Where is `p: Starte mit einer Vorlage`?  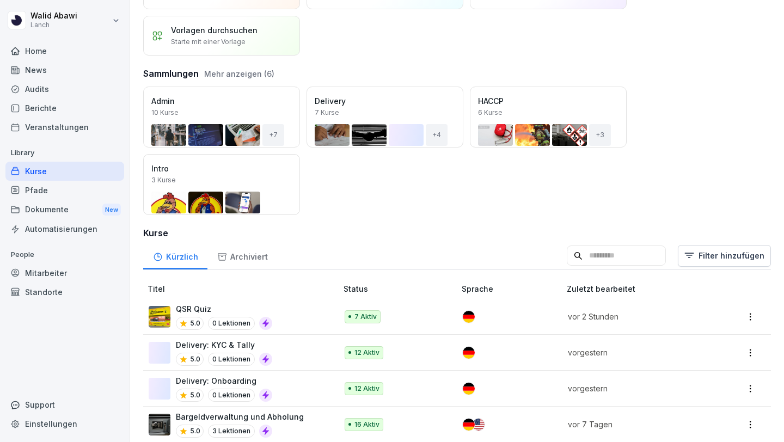 p: Starte mit einer Vorlage is located at coordinates (208, 42).